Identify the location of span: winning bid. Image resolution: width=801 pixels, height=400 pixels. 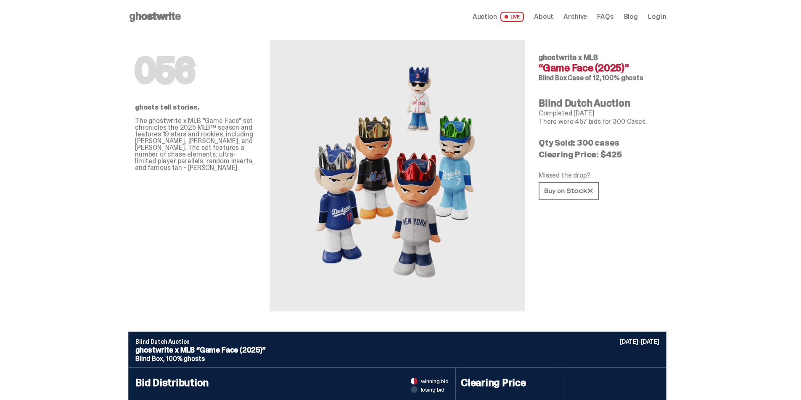
(435, 382).